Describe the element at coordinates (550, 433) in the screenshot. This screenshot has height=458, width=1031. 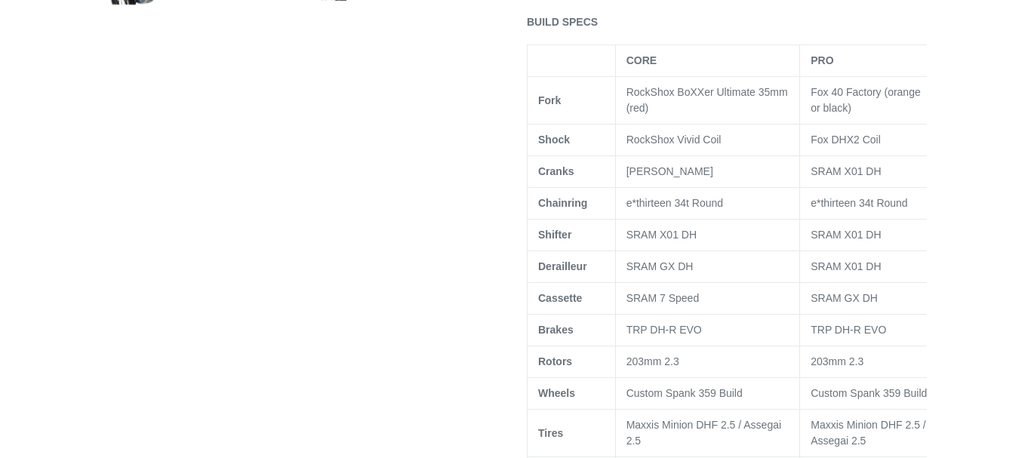
I see `b: Tires` at that location.